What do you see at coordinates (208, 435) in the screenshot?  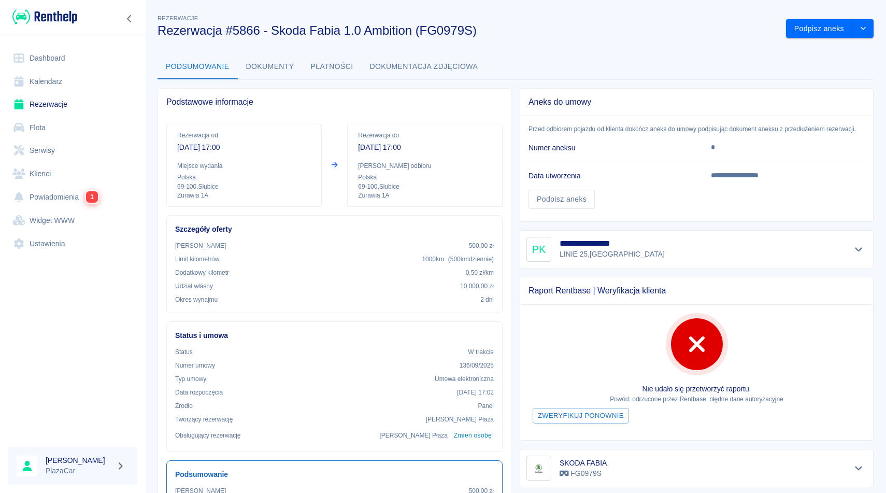 I see `p: Obsługujący rezerwację` at bounding box center [208, 435].